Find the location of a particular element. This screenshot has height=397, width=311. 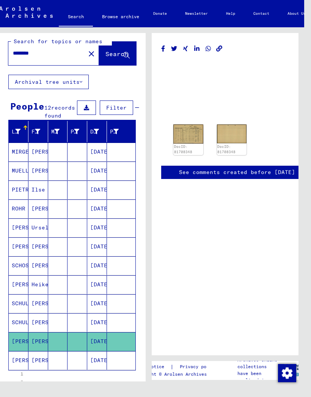

button: Filter is located at coordinates (116, 108).